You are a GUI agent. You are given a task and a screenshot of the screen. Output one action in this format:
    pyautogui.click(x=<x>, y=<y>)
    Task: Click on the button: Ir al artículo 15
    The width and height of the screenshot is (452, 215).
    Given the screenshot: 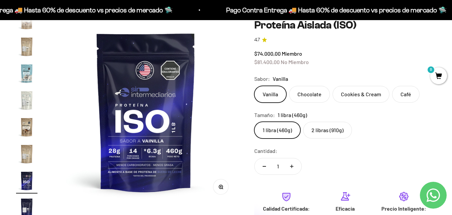 What is the action you would take?
    pyautogui.click(x=27, y=155)
    